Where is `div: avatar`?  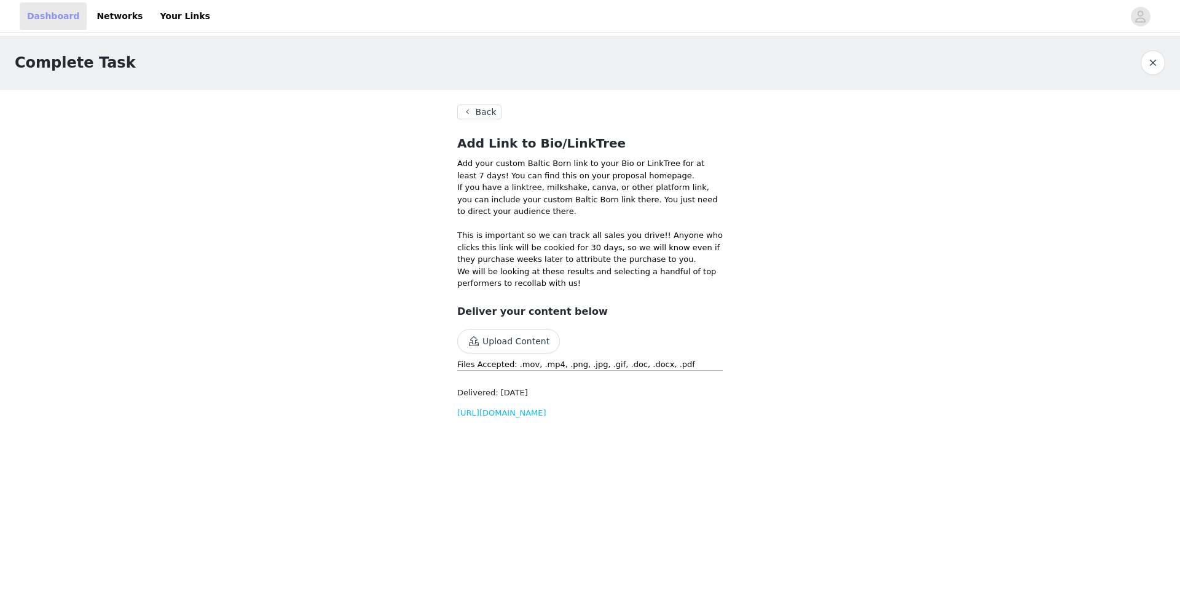
div: avatar is located at coordinates (1140, 17).